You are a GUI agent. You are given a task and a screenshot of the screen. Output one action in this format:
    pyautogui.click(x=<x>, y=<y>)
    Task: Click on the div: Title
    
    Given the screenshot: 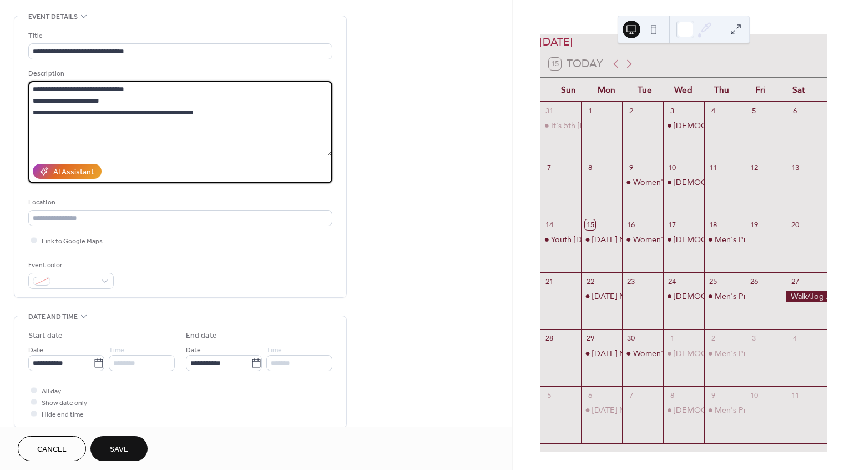 What is the action you would take?
    pyautogui.click(x=179, y=36)
    